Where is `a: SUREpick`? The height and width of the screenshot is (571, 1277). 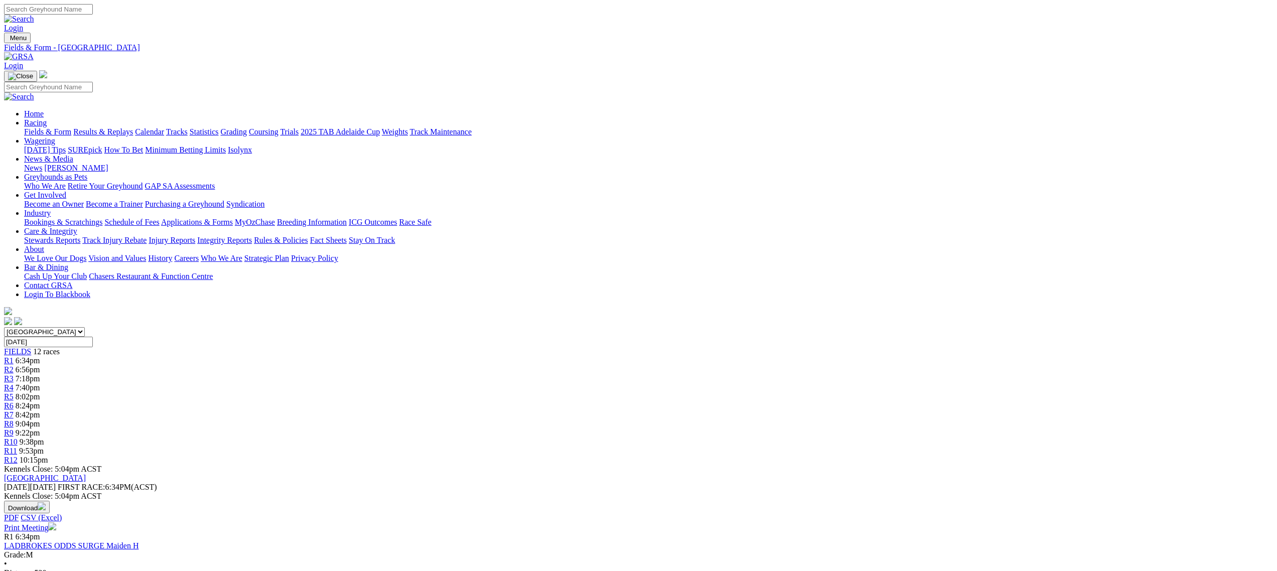 a: SUREpick is located at coordinates (85, 150).